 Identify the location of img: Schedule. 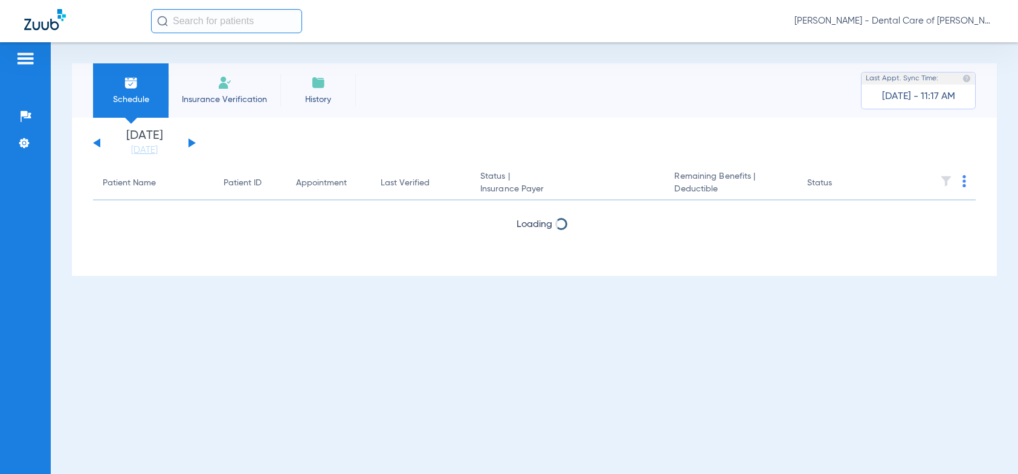
(131, 83).